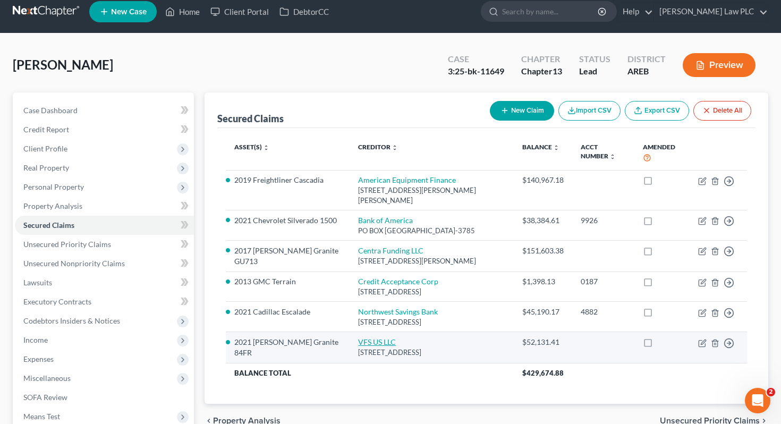 The width and height of the screenshot is (781, 424). What do you see at coordinates (50, 110) in the screenshot?
I see `span: Case Dashboard` at bounding box center [50, 110].